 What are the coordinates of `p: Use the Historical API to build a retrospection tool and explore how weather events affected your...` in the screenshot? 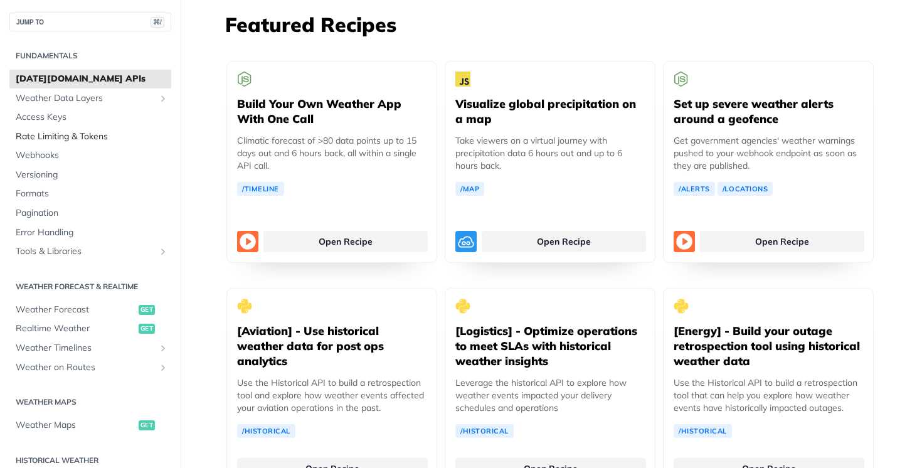 It's located at (332, 395).